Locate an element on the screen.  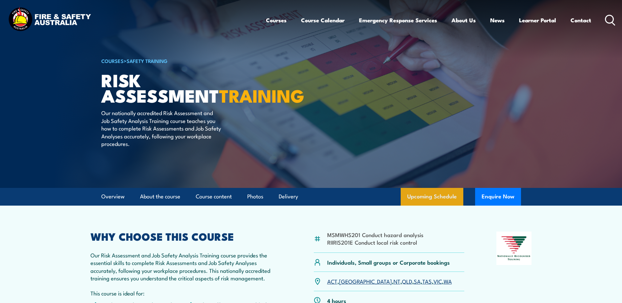
a: Safety Training is located at coordinates (147, 61).